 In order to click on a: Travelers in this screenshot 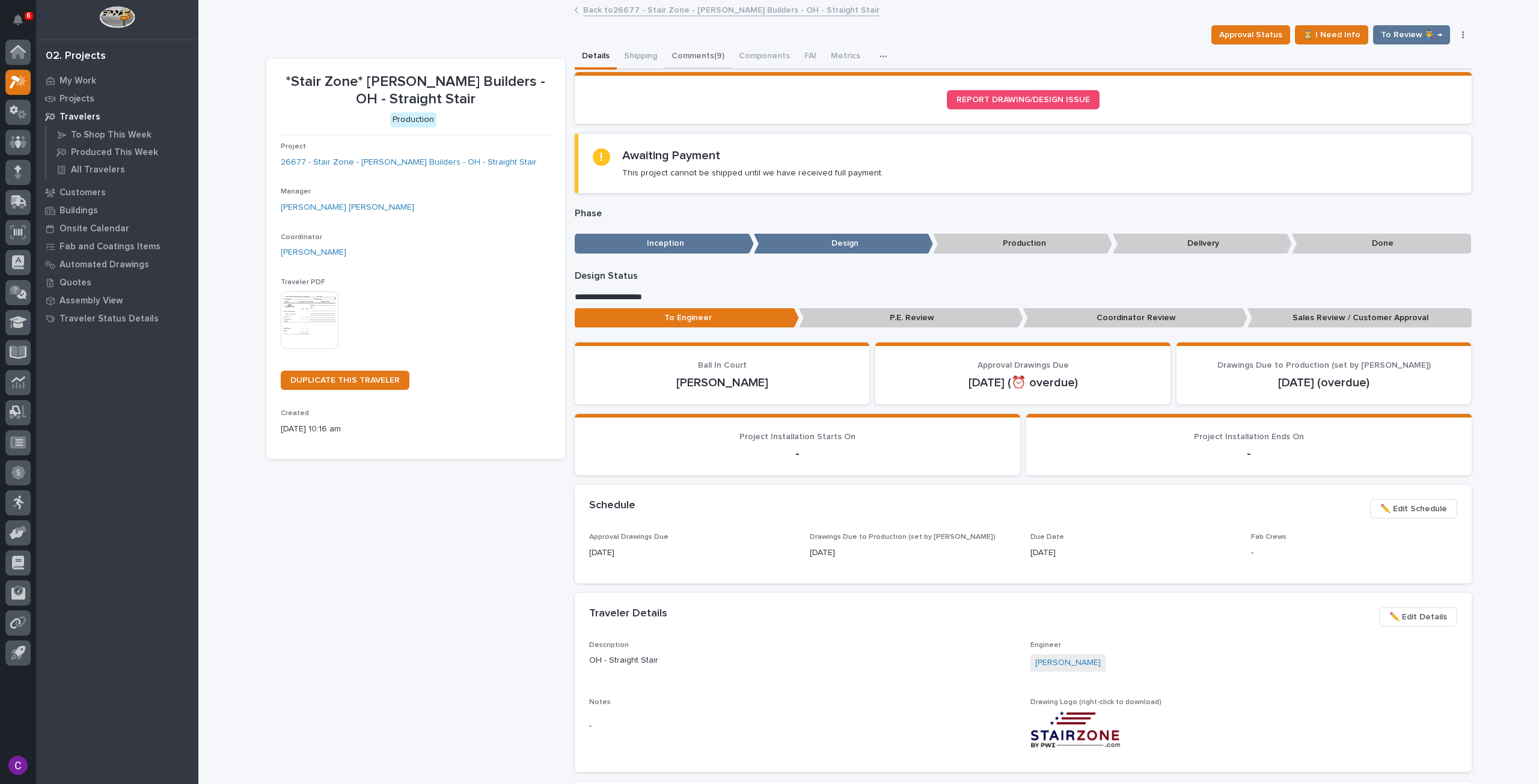, I will do `click(118, 117)`.